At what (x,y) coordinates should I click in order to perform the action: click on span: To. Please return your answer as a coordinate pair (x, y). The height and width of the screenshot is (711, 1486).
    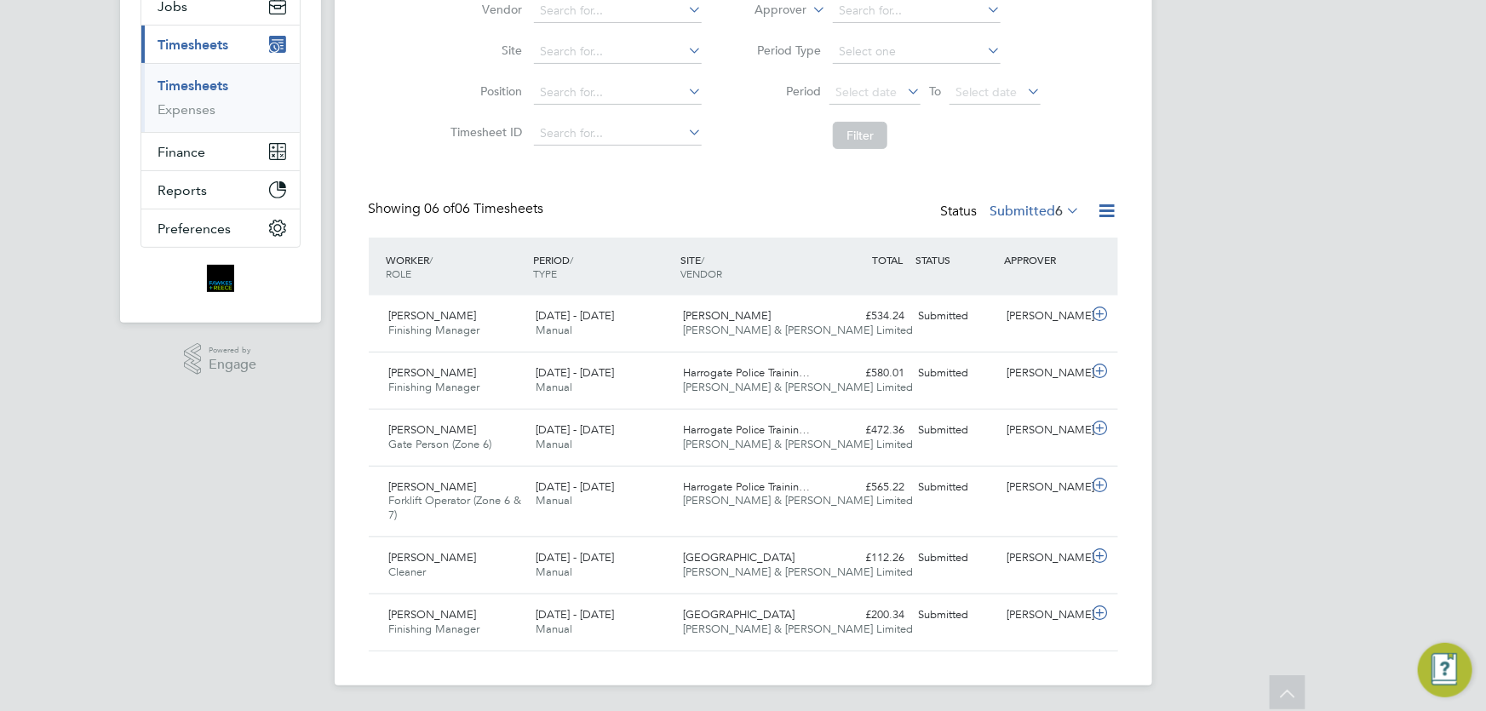
    Looking at the image, I should click on (935, 91).